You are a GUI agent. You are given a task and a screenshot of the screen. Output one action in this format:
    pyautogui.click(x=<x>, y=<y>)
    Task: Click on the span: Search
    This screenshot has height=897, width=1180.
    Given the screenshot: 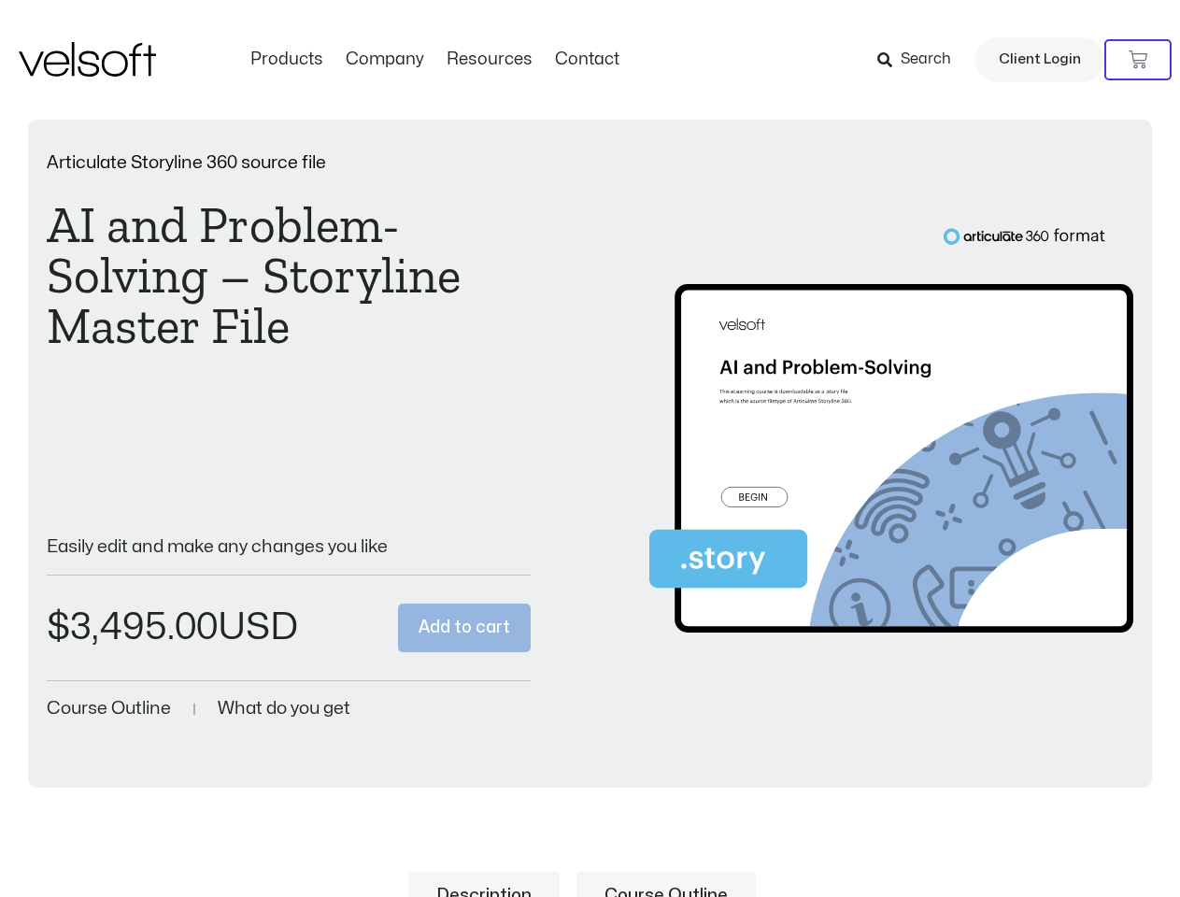 What is the action you would take?
    pyautogui.click(x=926, y=60)
    